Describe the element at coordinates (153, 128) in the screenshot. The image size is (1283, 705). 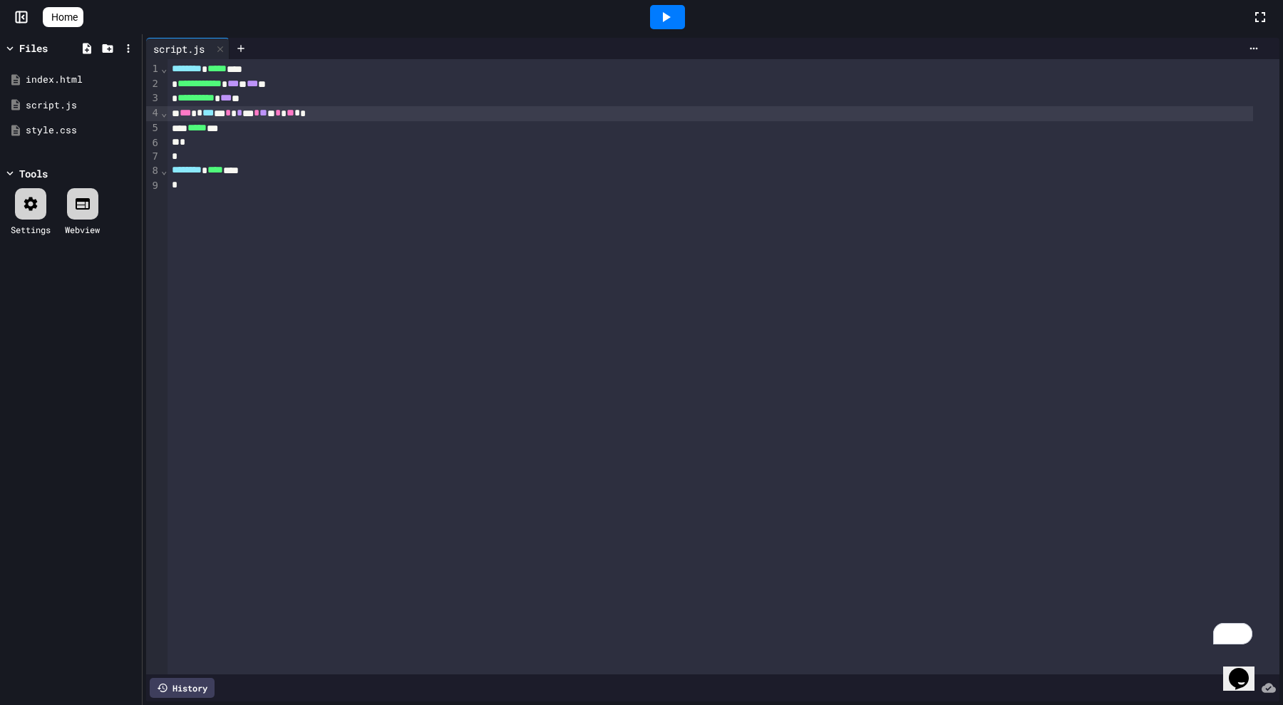
I see `div: 5` at that location.